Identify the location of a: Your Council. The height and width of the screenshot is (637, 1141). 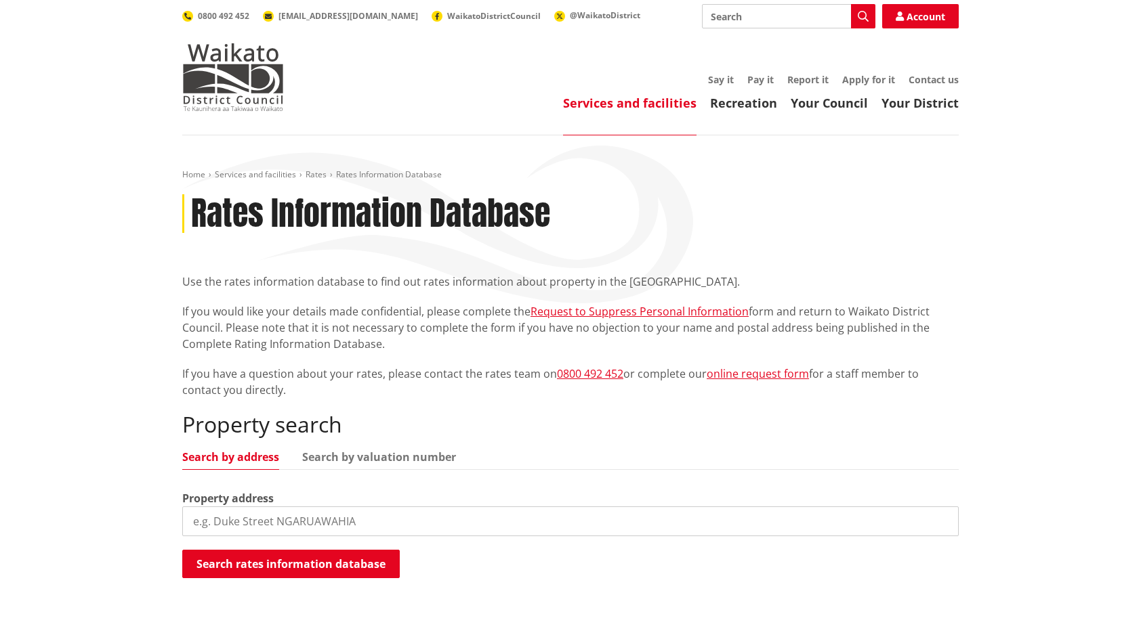
(829, 103).